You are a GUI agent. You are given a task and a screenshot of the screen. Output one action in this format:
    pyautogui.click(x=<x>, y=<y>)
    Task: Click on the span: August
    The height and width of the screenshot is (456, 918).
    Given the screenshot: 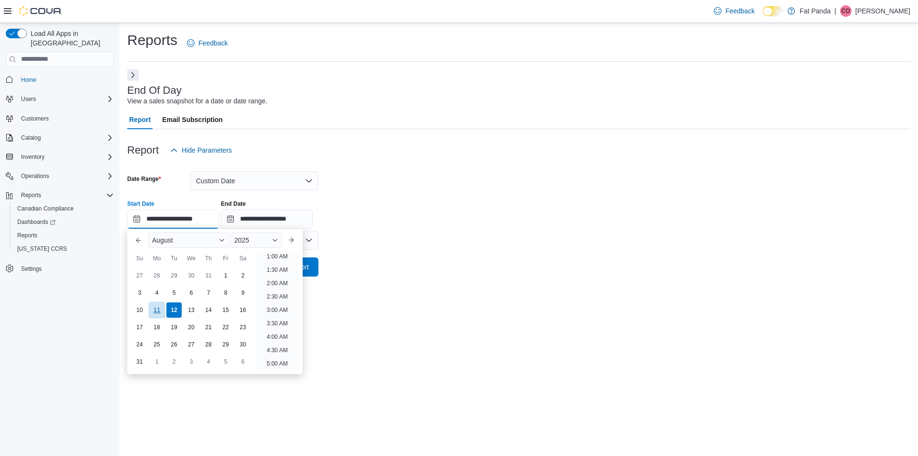 What is the action you would take?
    pyautogui.click(x=163, y=240)
    